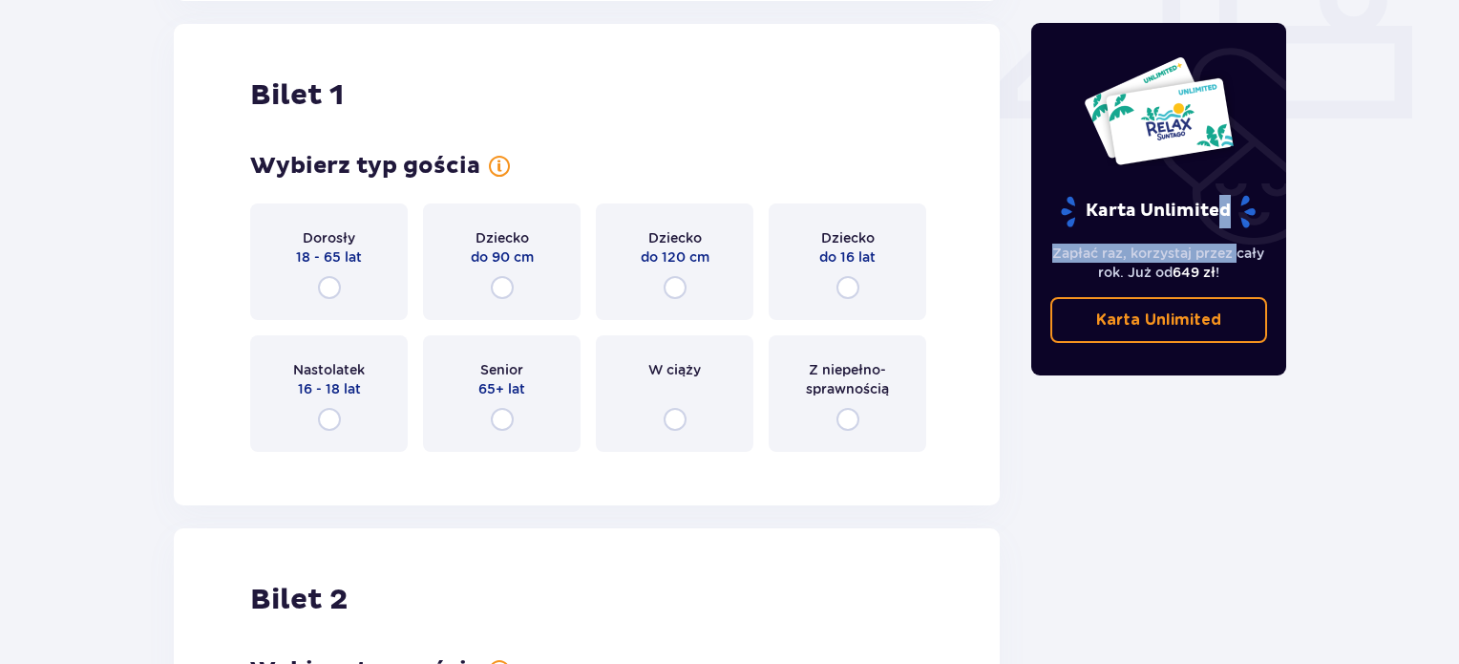  What do you see at coordinates (1194, 272) in the screenshot?
I see `span: 649 zł` at bounding box center [1194, 272].